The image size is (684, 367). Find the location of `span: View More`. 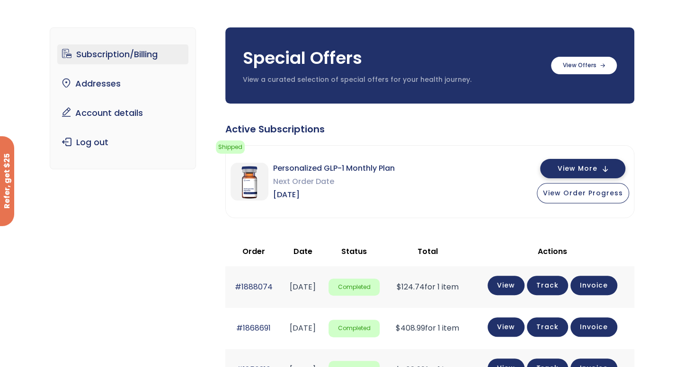

span: View More is located at coordinates (577, 168).